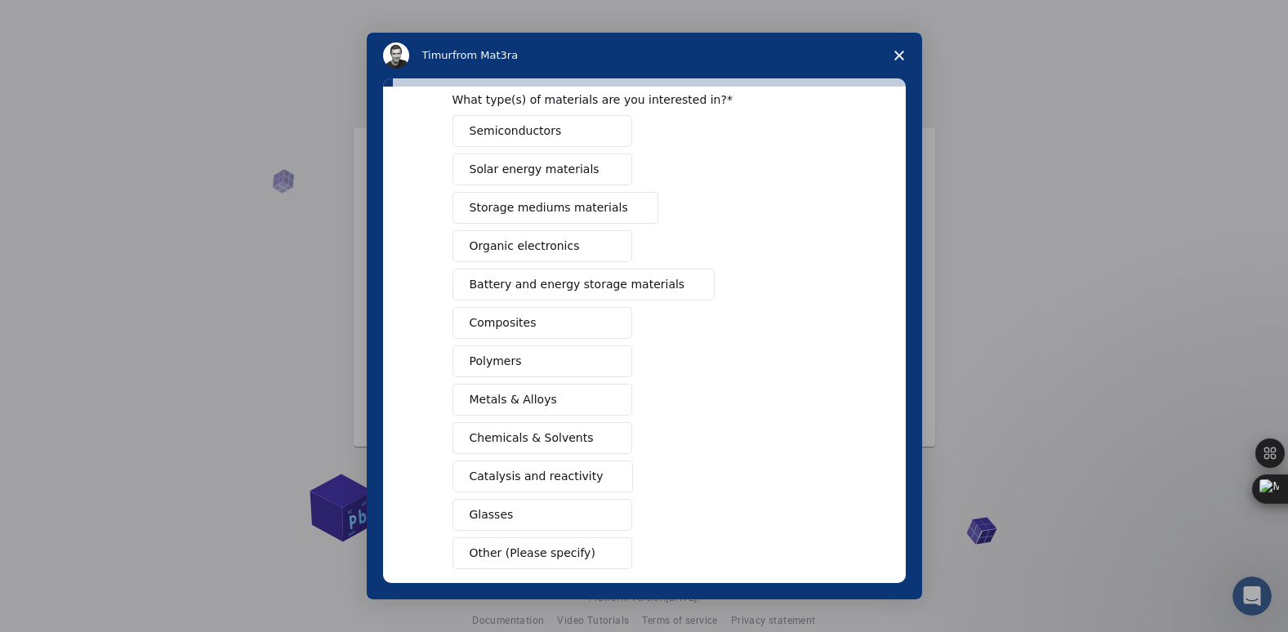  I want to click on button: Catalysis and reactivity, so click(543, 476).